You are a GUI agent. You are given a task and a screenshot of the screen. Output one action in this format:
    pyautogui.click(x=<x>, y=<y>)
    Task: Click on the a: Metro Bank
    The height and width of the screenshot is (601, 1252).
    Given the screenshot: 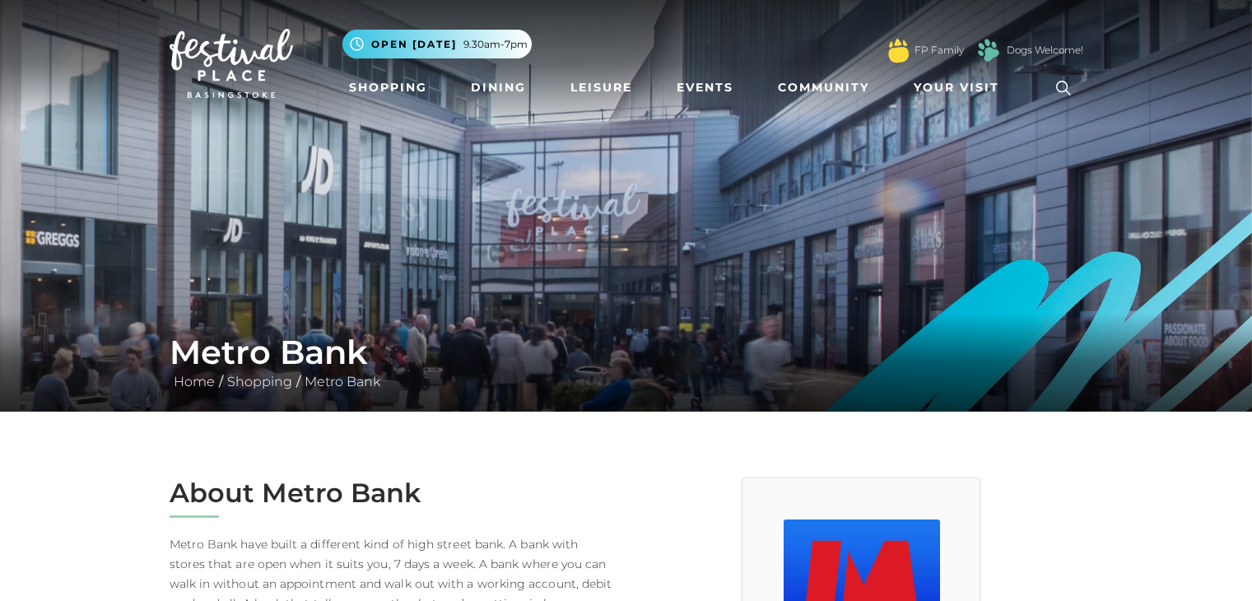 What is the action you would take?
    pyautogui.click(x=342, y=381)
    